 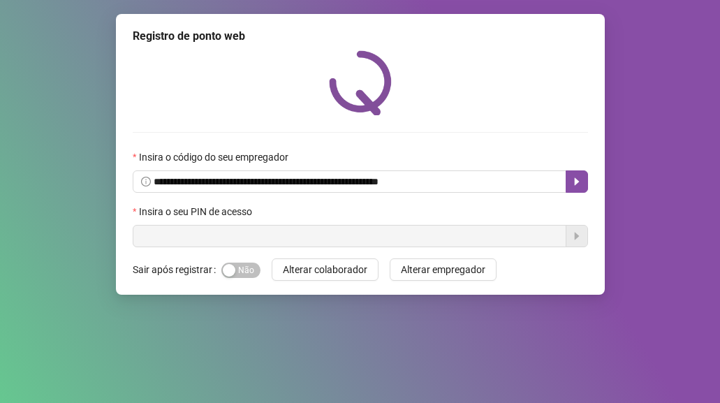 I want to click on img: QRPoint, so click(x=360, y=82).